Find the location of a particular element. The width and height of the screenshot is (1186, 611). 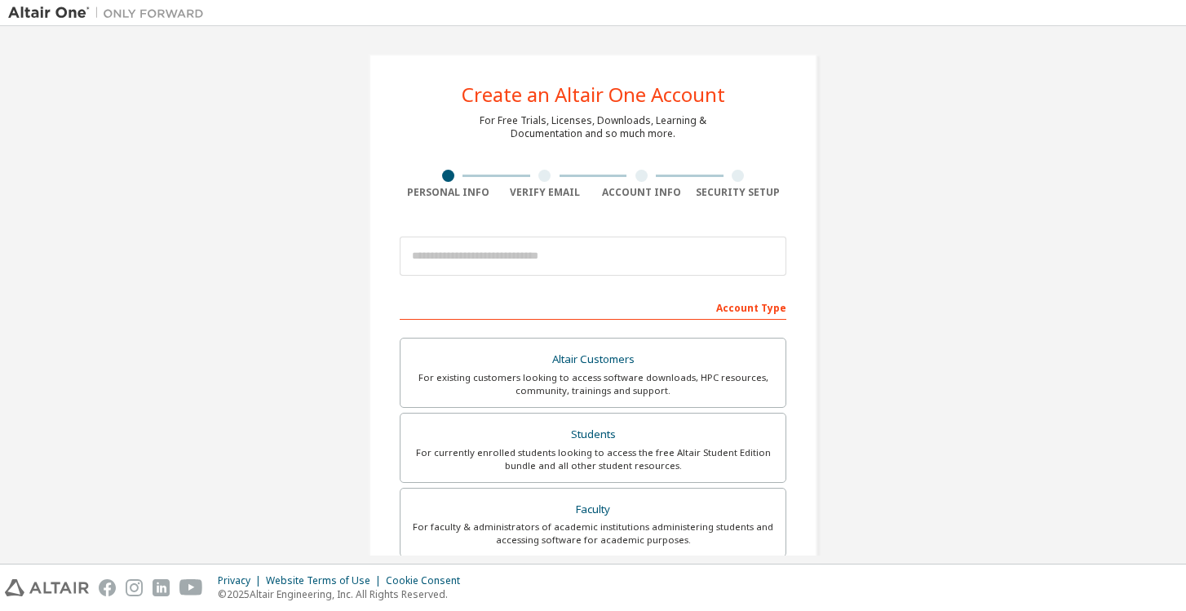

div: Altair Customers is located at coordinates (593, 360).